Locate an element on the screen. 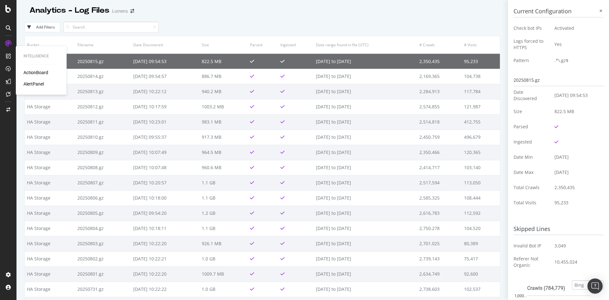 This screenshot has width=609, height=300. td: 917.3 MB is located at coordinates (224, 137).